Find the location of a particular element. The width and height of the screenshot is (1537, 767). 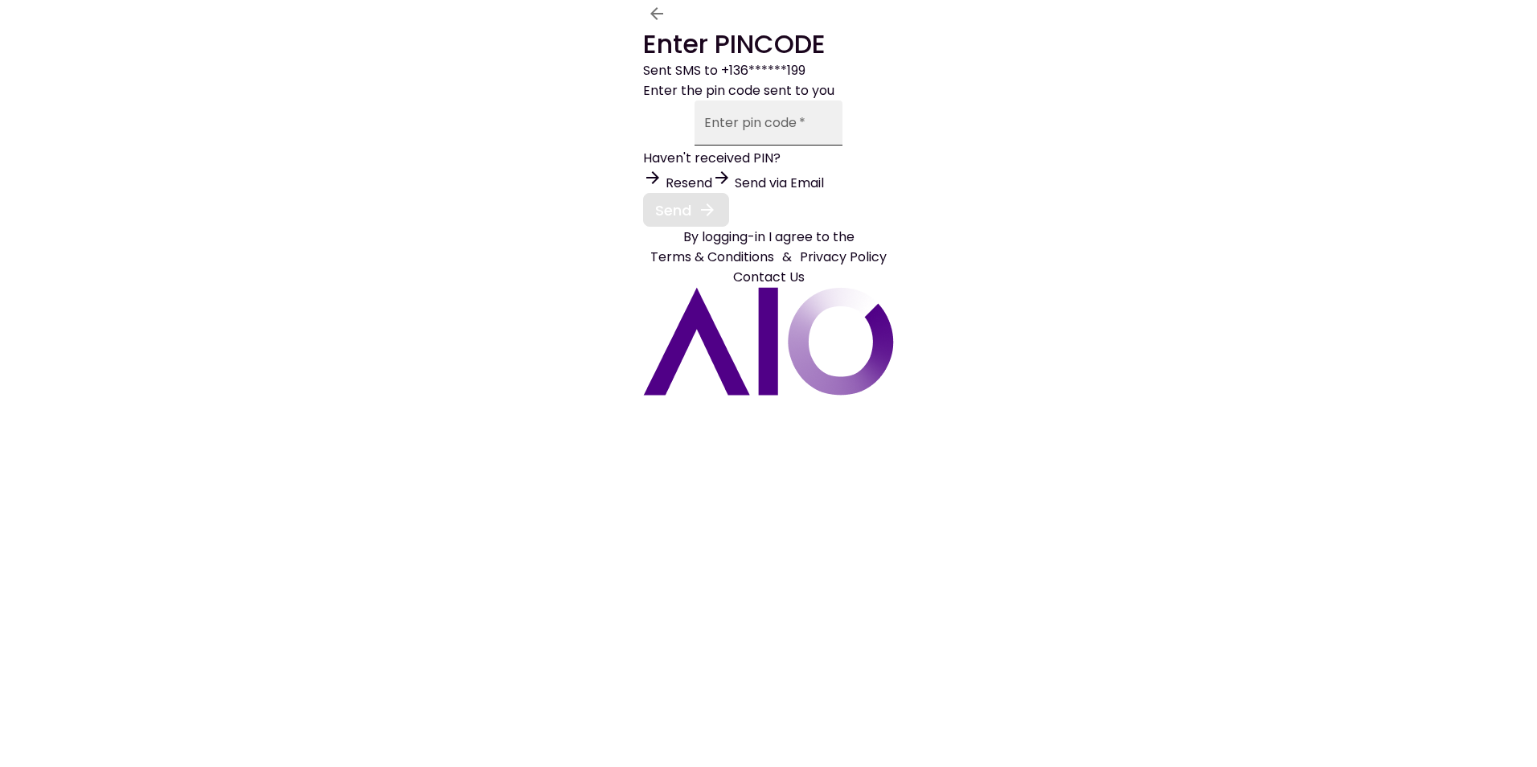

div: By logging-in I agree to the is located at coordinates (768, 236).